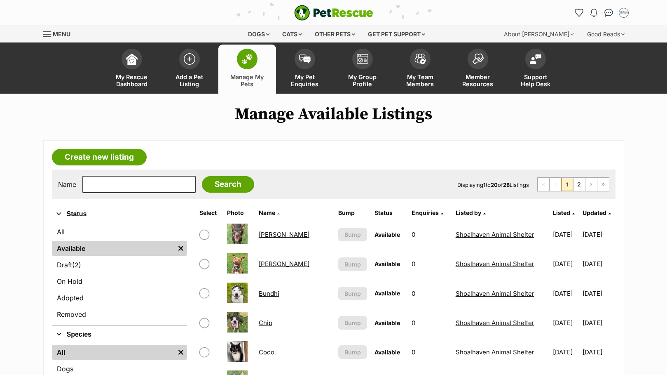 The width and height of the screenshot is (667, 375). I want to click on a: My Team Members, so click(420, 69).